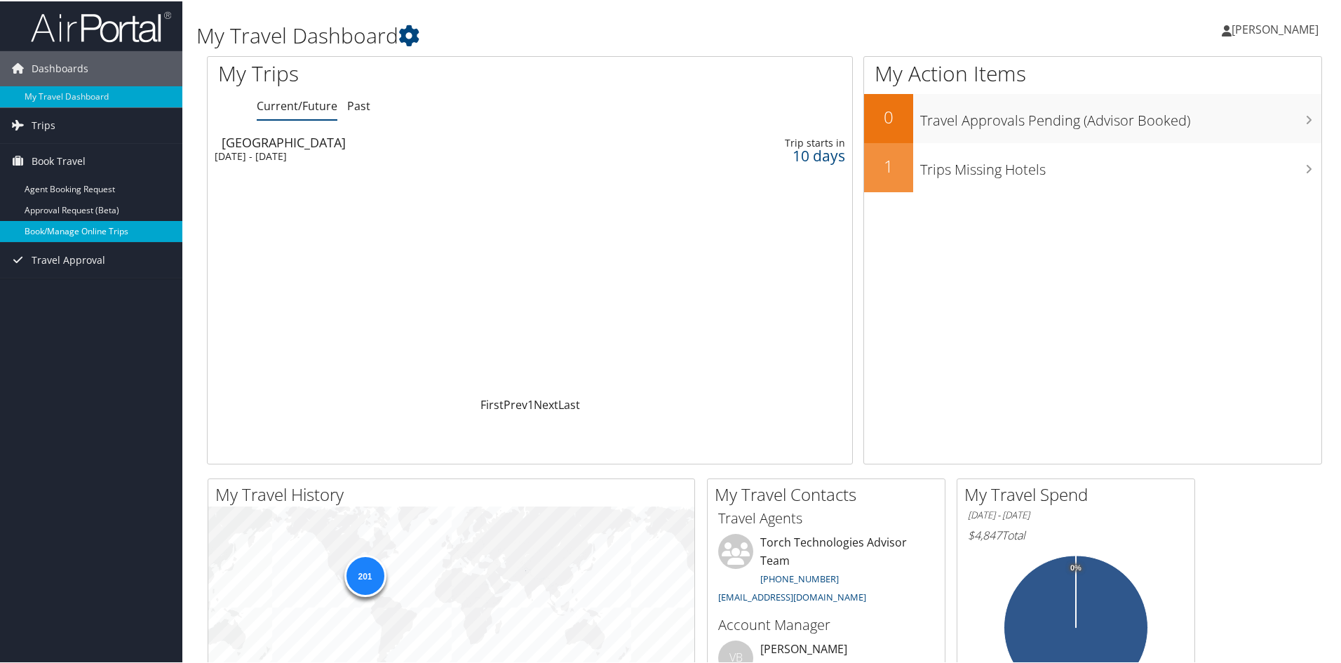 Image resolution: width=1341 pixels, height=663 pixels. What do you see at coordinates (365, 574) in the screenshot?
I see `div: 201` at bounding box center [365, 574].